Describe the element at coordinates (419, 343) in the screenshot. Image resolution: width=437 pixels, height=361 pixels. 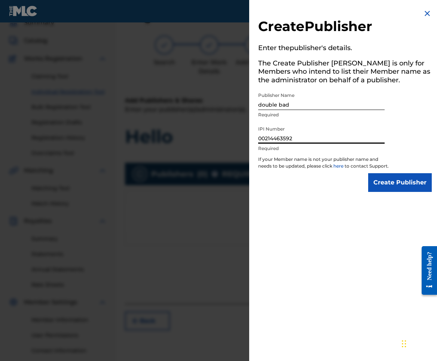
I see `div: Chat Widget` at that location.